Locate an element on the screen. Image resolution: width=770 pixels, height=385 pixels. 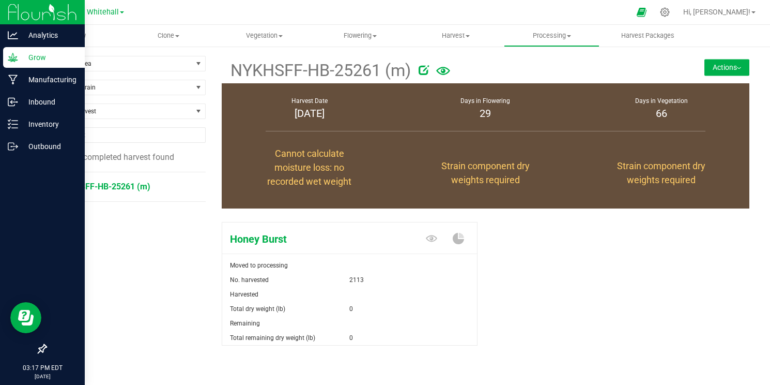
p: Analytics is located at coordinates (49, 35).